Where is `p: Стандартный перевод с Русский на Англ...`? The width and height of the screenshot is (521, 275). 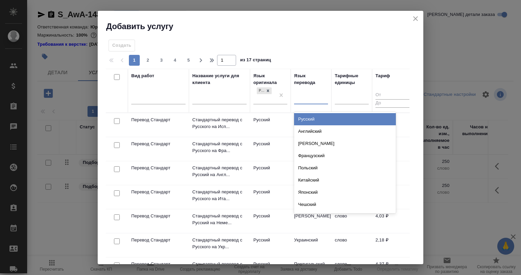
p: Стандартный перевод с Русский на Англ... is located at coordinates (219, 172).